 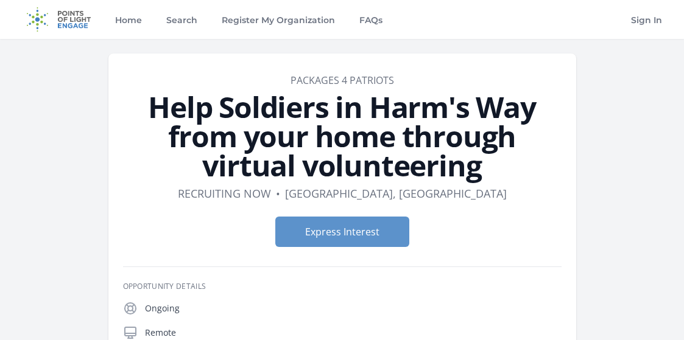 What do you see at coordinates (353, 333) in the screenshot?
I see `p: Remote` at bounding box center [353, 333].